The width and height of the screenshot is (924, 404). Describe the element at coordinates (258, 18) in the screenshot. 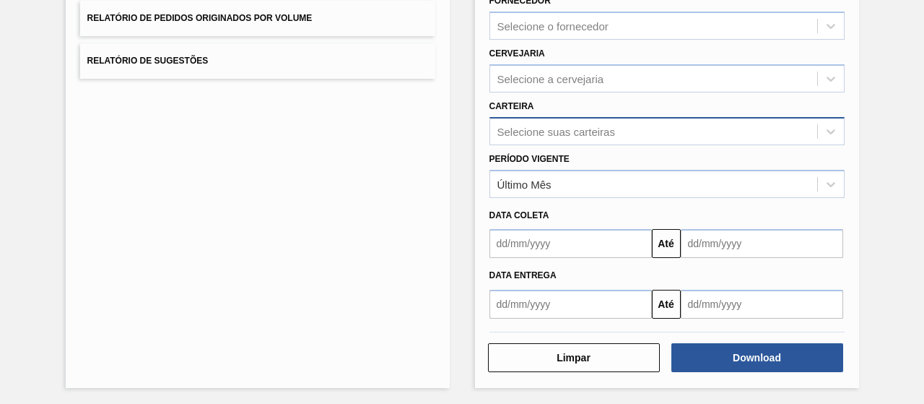

I see `button: Relatório de Pedidos Originados por Volume` at that location.